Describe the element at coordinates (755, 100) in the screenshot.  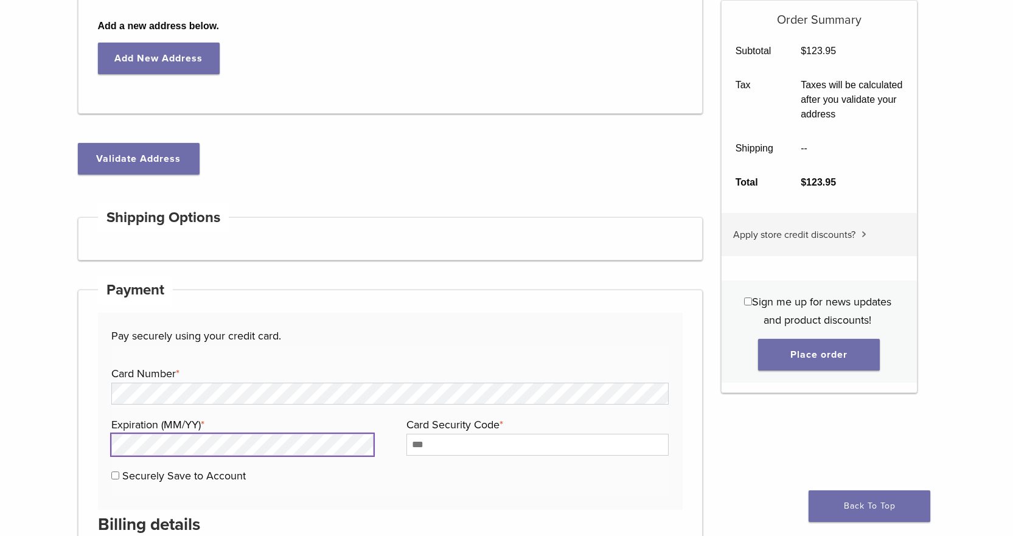
I see `th: Tax` at that location.